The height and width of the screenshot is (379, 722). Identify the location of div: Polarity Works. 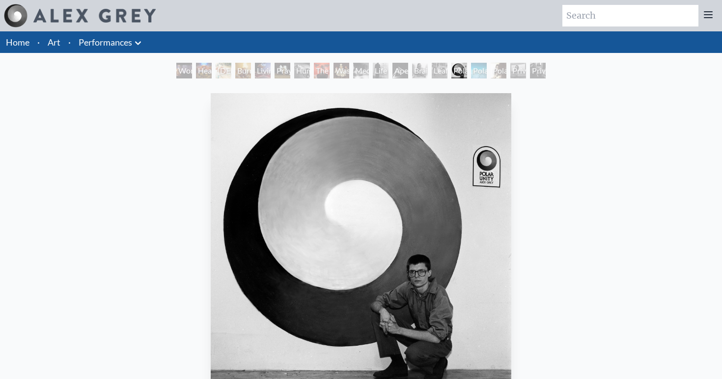
(498, 71).